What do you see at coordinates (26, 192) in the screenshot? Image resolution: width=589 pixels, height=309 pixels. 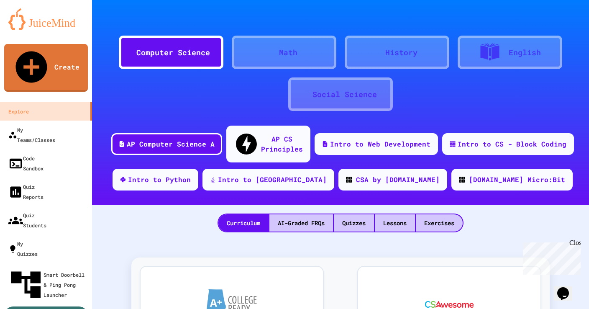 I see `div: Quiz Reports` at bounding box center [26, 192].